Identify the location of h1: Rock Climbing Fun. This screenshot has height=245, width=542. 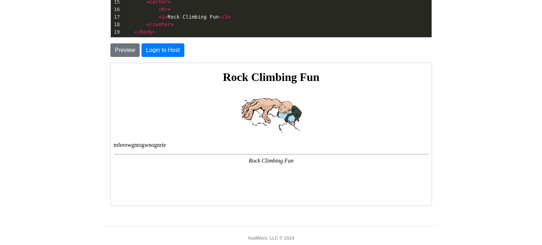
(161, 14).